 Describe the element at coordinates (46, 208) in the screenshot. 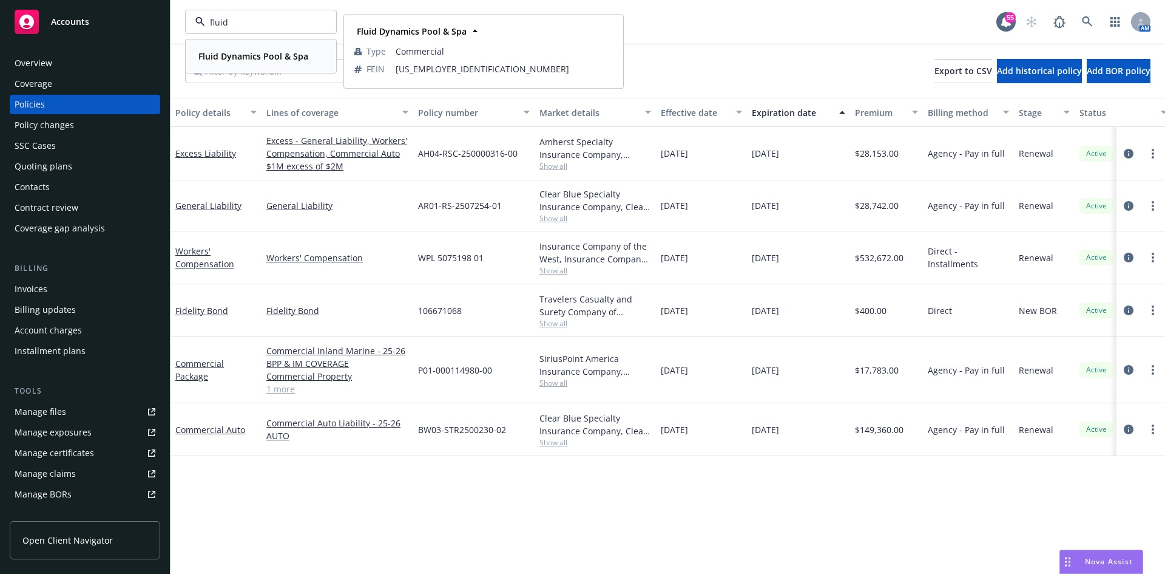

I see `div: Contract review` at that location.